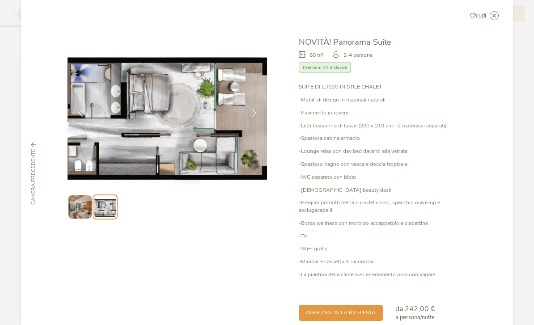 The height and width of the screenshot is (325, 534). Describe the element at coordinates (358, 55) in the screenshot. I see `span: 2-4 persone` at that location.